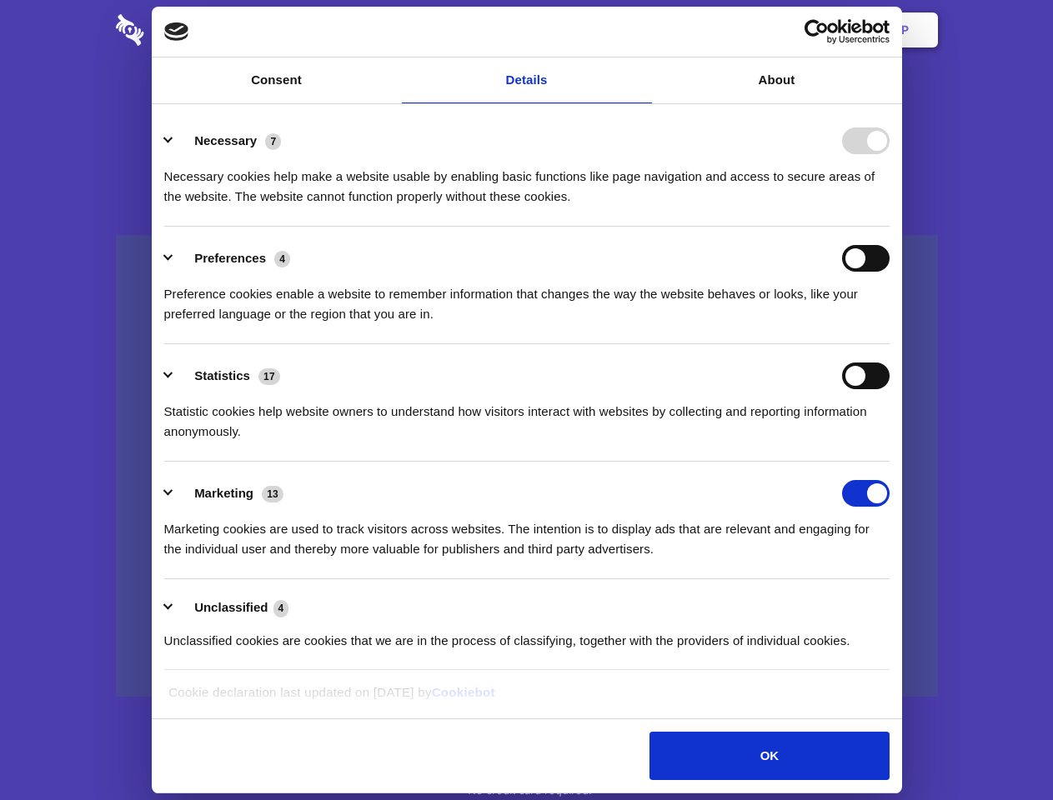 This screenshot has width=1053, height=800. I want to click on label: Necessary, so click(225, 140).